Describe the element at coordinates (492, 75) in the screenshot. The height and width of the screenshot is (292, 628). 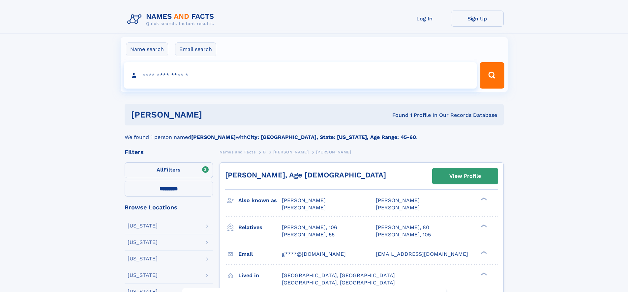
I see `button: Search Button` at that location.